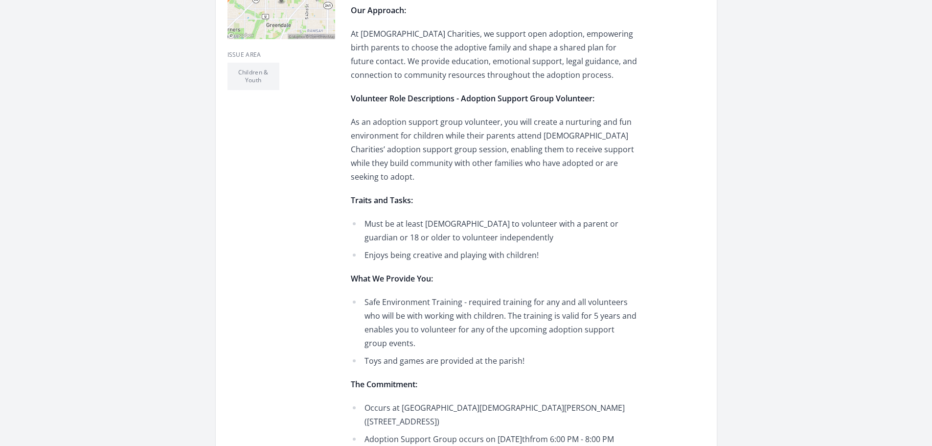 This screenshot has width=932, height=446. I want to click on span: Enjoys being creative and playing with children!, so click(452, 255).